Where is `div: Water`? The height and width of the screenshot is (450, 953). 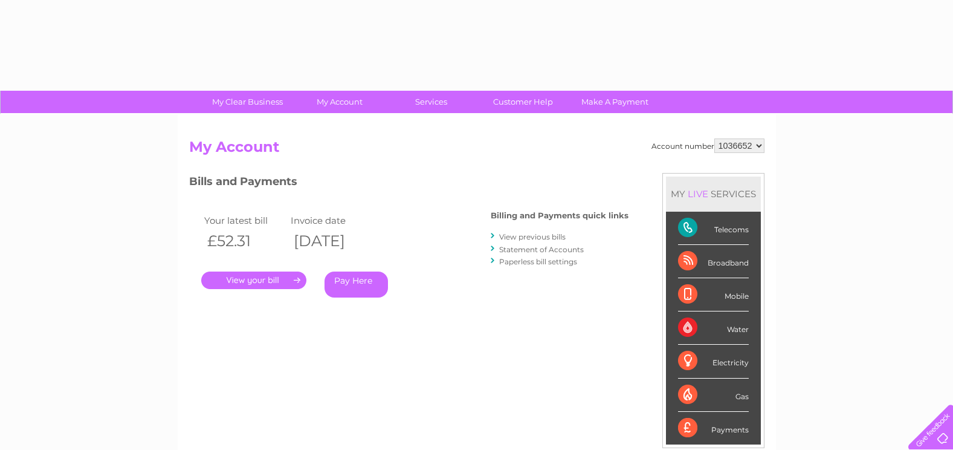 div: Water is located at coordinates (713, 328).